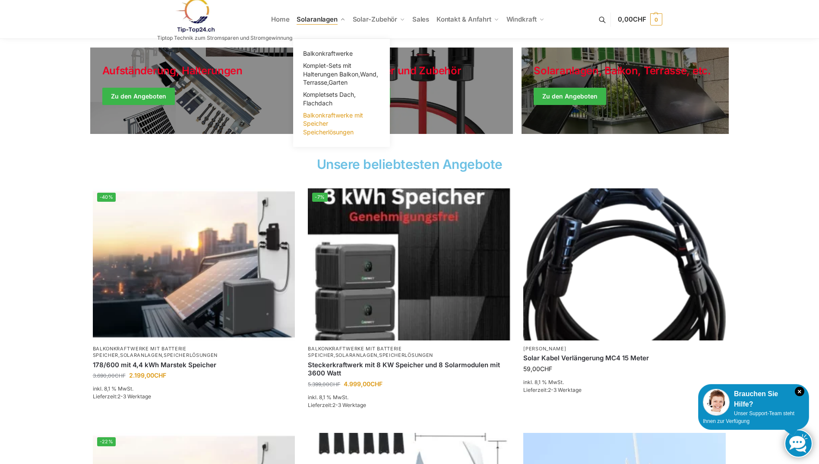  Describe the element at coordinates (324, 384) in the screenshot. I see `bdi: 5.399,00` at that location.